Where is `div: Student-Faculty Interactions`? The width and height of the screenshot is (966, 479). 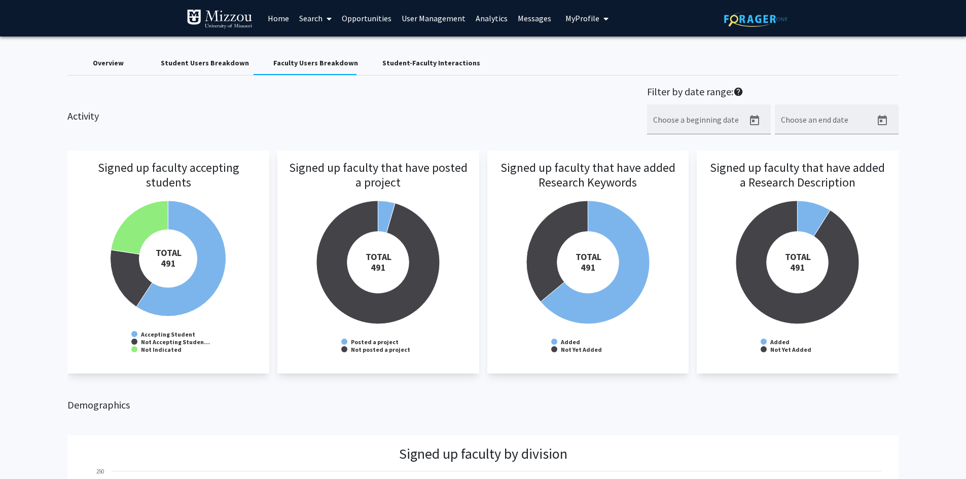 div: Student-Faculty Interactions is located at coordinates (431, 63).